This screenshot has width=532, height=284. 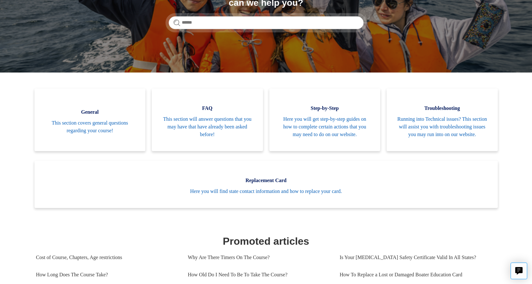 What do you see at coordinates (259, 257) in the screenshot?
I see `a: Why Are There Timers On The Course?` at bounding box center [259, 257].